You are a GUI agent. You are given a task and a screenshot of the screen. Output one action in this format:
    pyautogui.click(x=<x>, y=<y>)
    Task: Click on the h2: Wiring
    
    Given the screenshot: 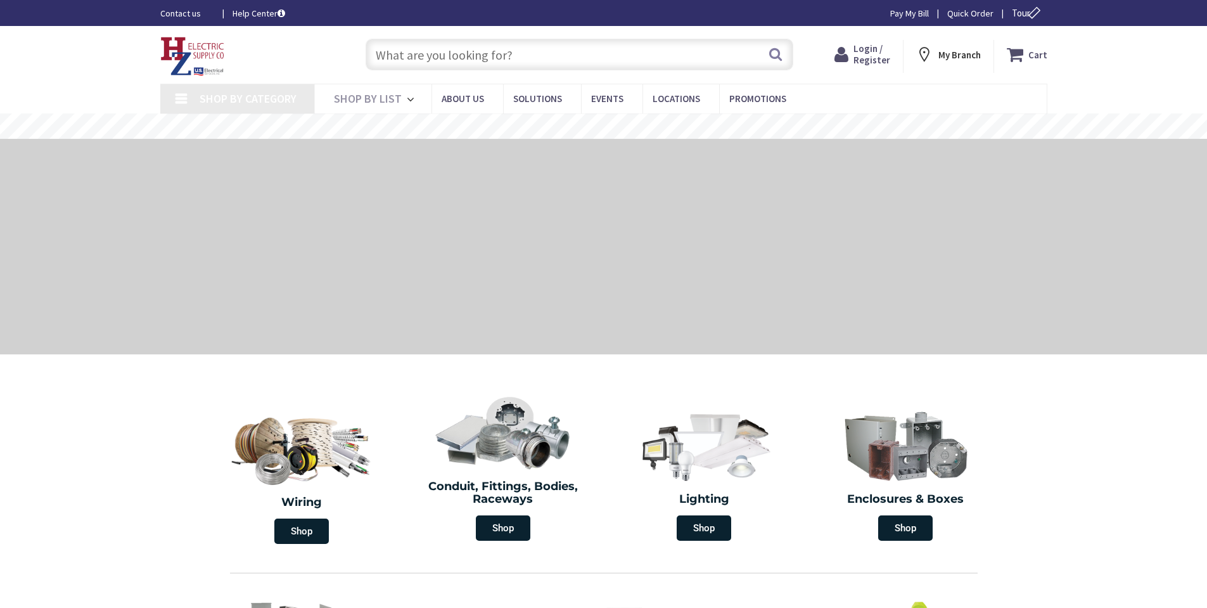 What is the action you would take?
    pyautogui.click(x=302, y=503)
    